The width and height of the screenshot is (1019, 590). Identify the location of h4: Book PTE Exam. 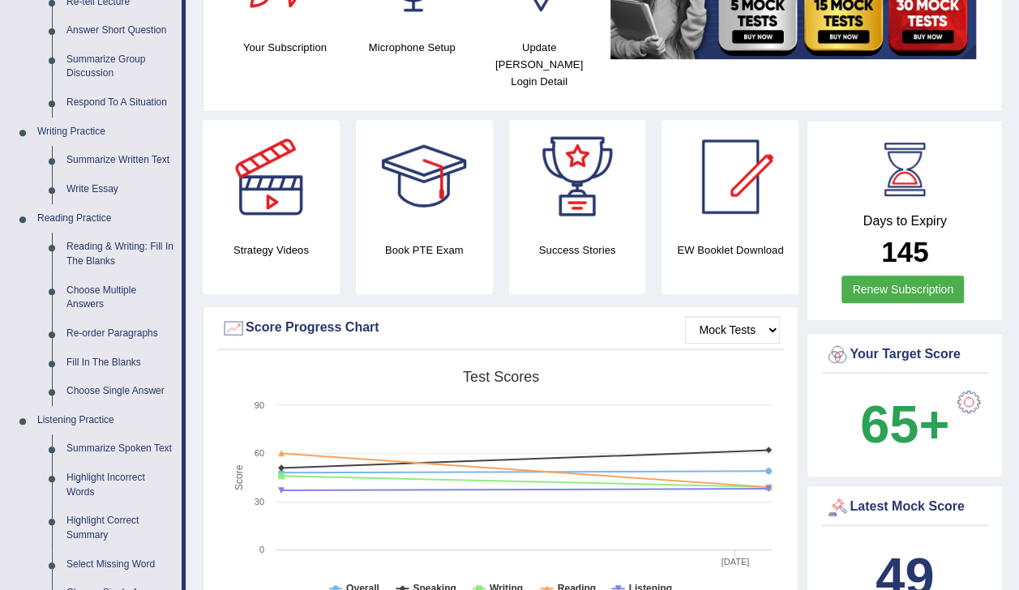
(424, 250).